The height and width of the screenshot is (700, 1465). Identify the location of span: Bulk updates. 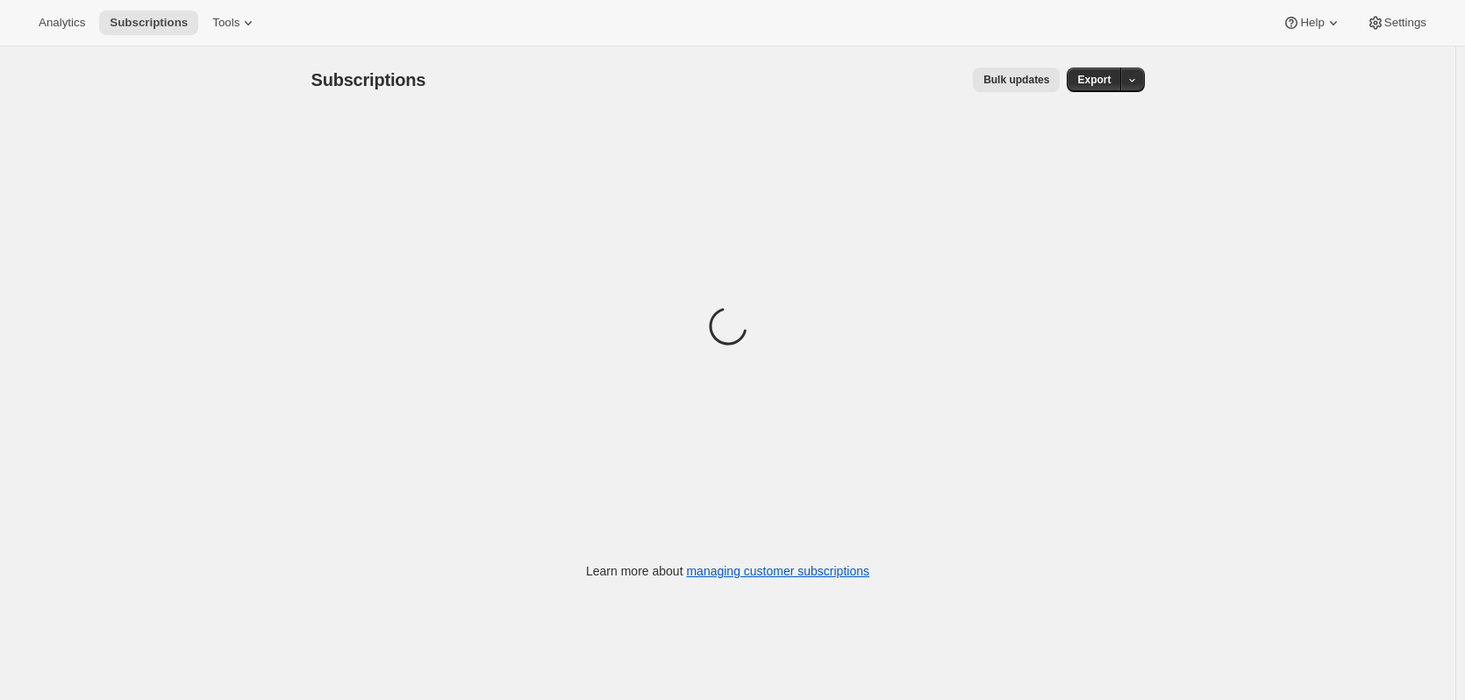
(1016, 80).